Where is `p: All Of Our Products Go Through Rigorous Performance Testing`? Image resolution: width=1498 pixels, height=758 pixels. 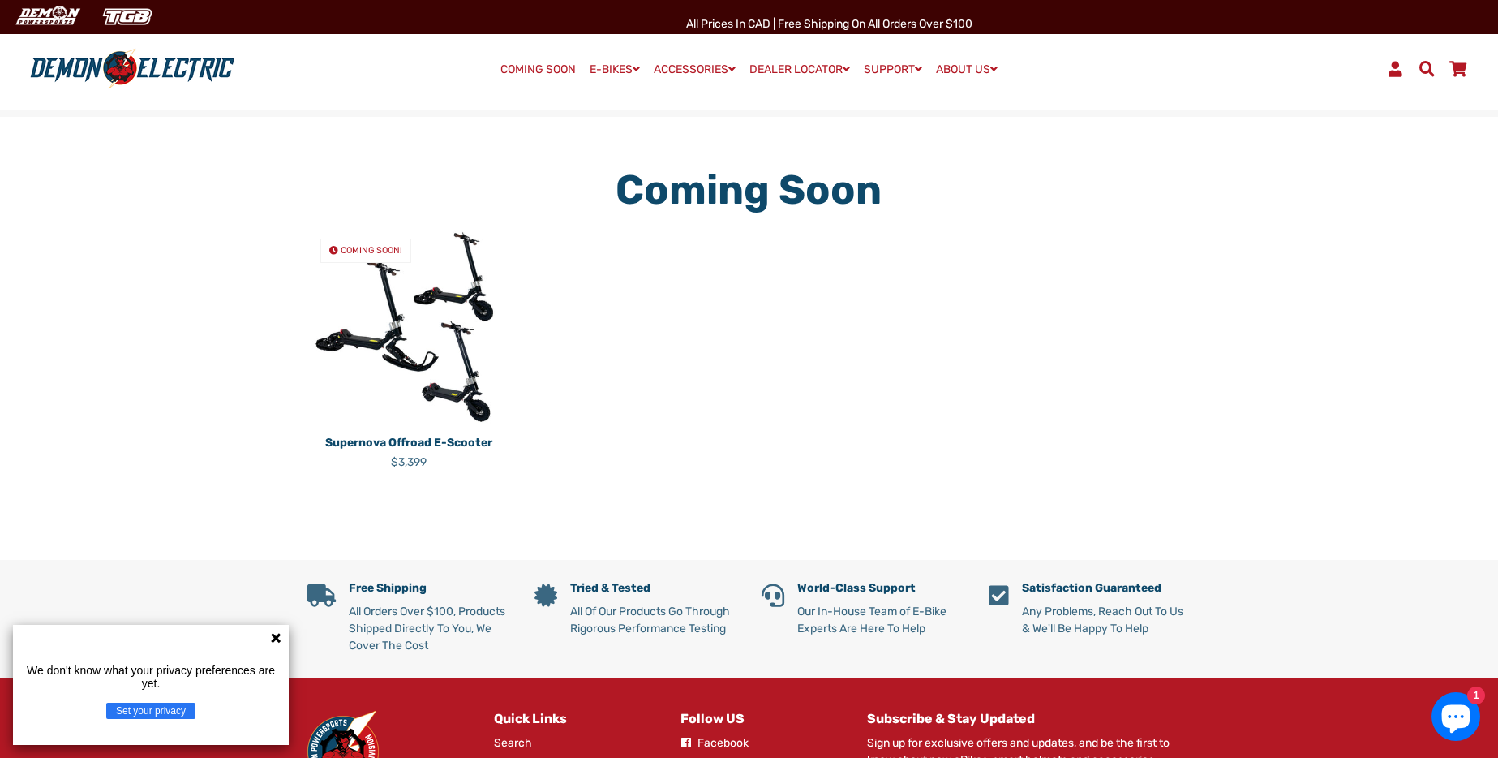
p: All Of Our Products Go Through Rigorous Performance Testing is located at coordinates (654, 620).